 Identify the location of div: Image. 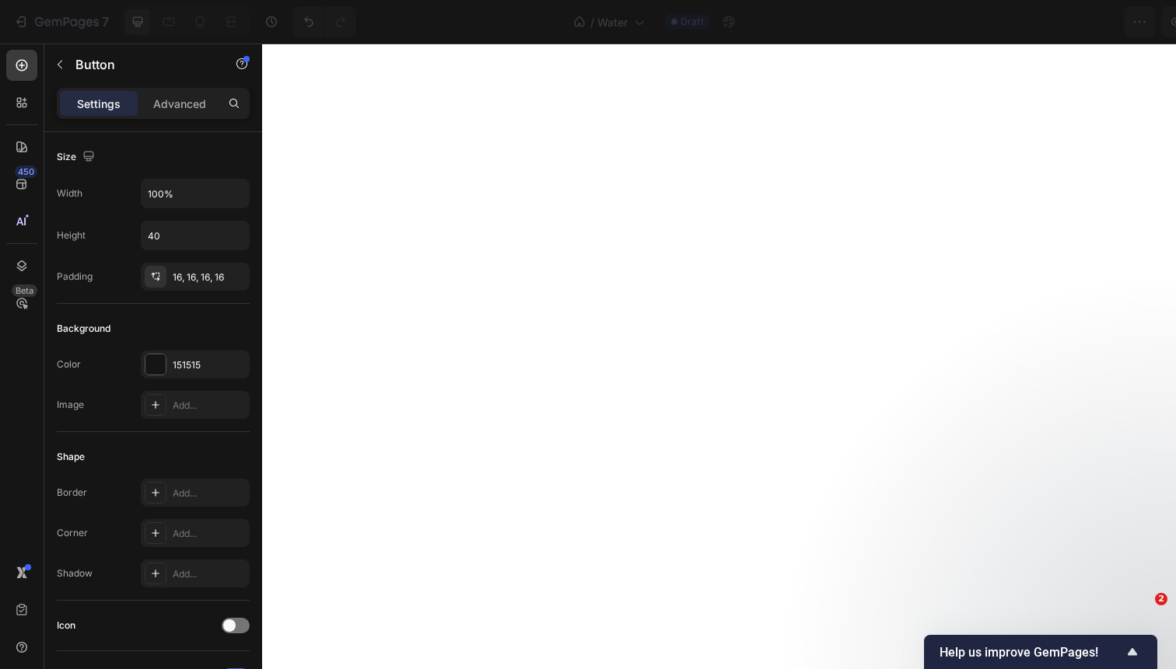
(70, 405).